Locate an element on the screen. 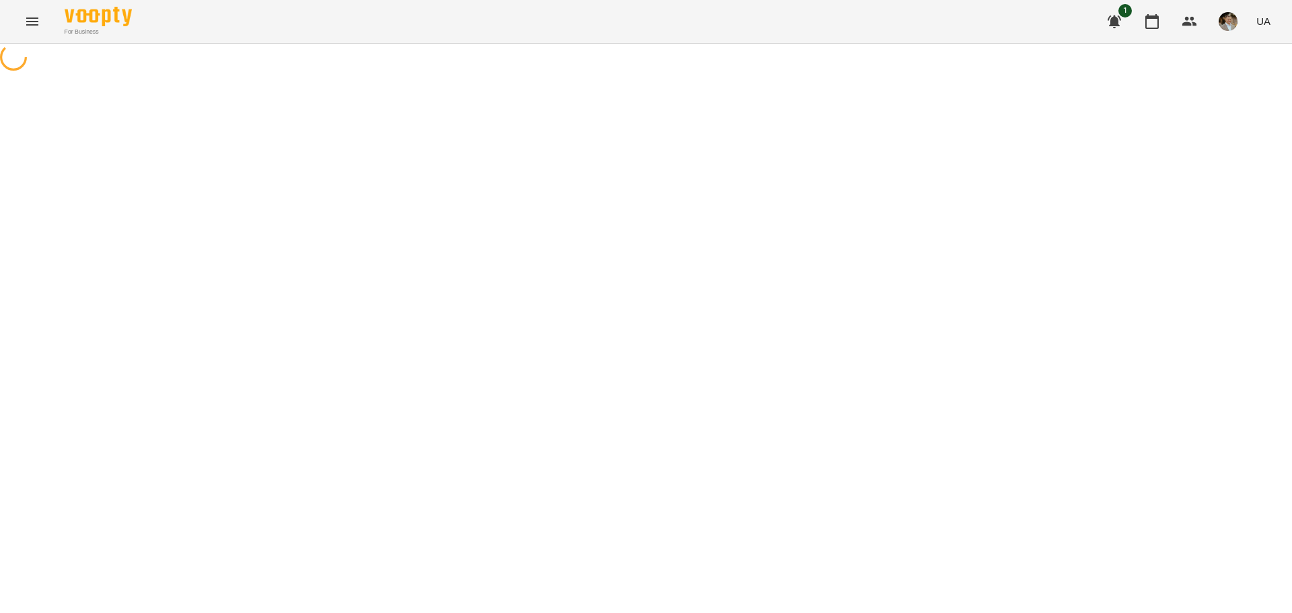 The width and height of the screenshot is (1292, 613). span: UA is located at coordinates (1263, 21).